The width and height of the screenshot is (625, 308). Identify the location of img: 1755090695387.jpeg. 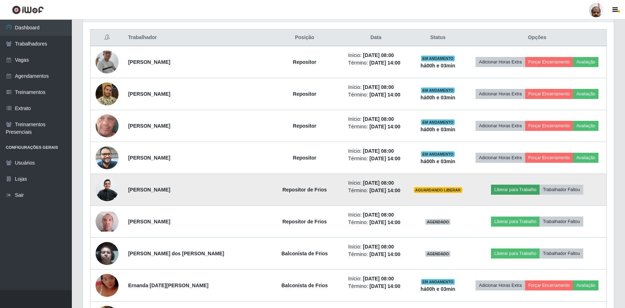
(107, 158).